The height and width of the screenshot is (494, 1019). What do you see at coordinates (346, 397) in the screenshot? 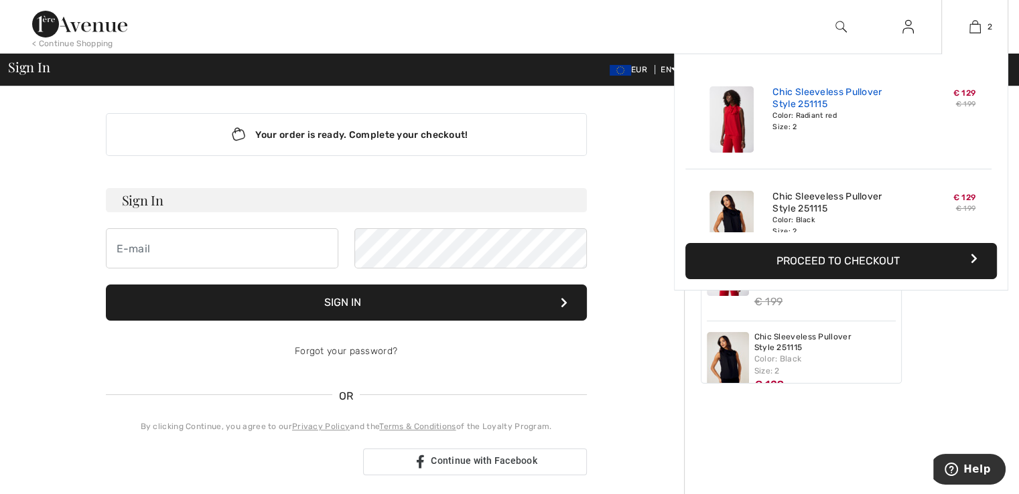
I see `span: OR` at bounding box center [346, 397].